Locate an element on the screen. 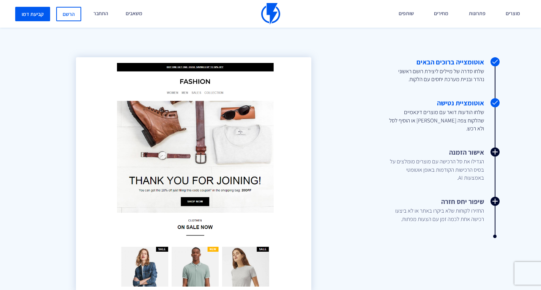 The height and width of the screenshot is (290, 541). a: קביעת דמו is located at coordinates (33, 14).